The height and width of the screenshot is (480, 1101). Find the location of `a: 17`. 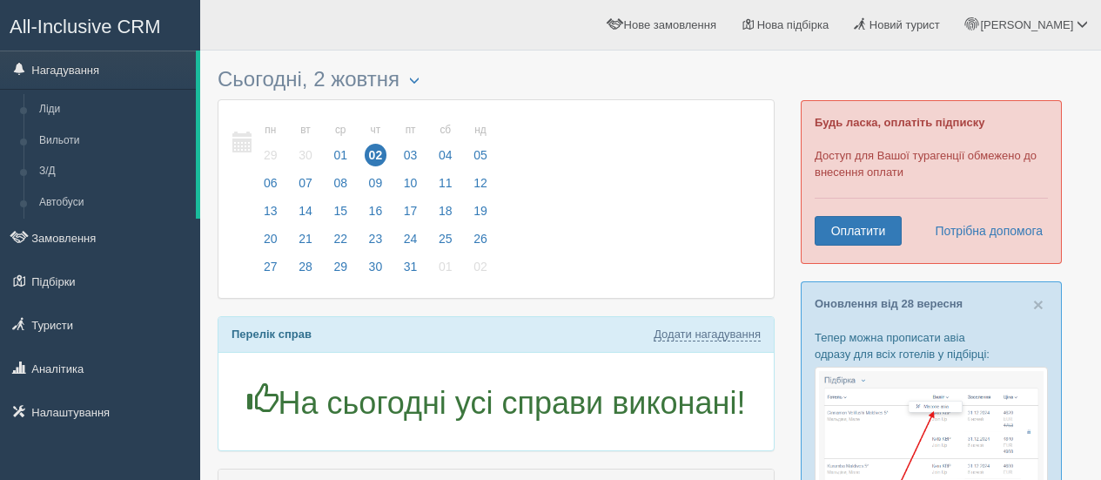

a: 17 is located at coordinates (411, 215).